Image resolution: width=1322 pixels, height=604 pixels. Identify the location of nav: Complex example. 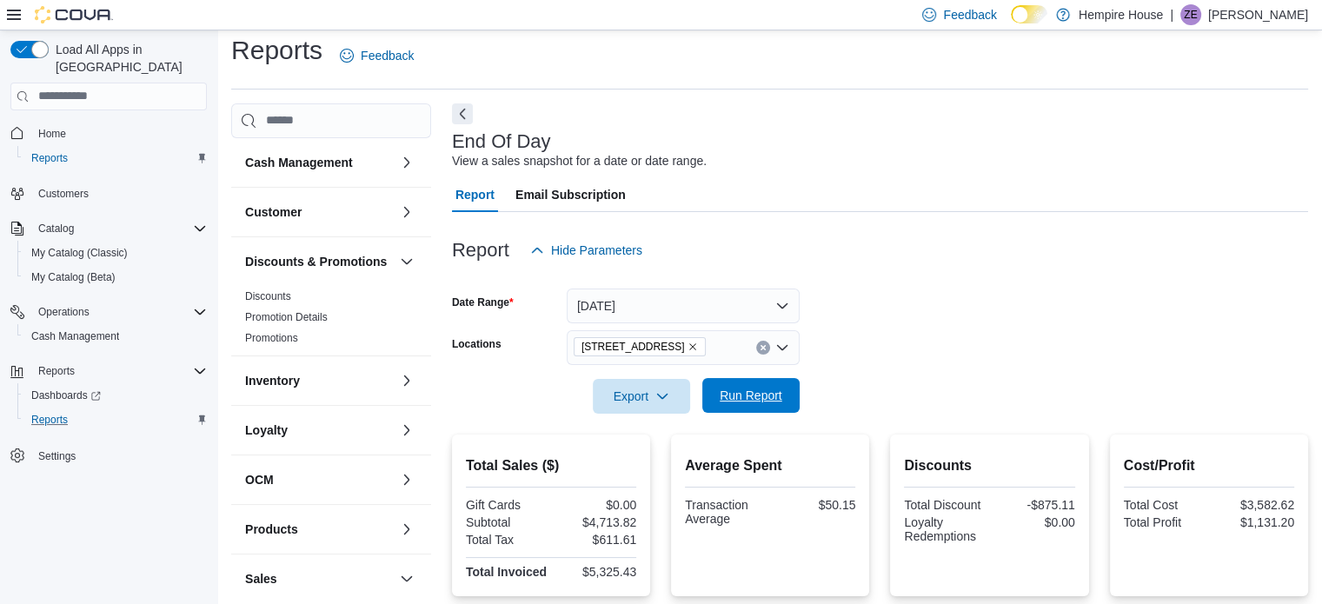
(109, 314).